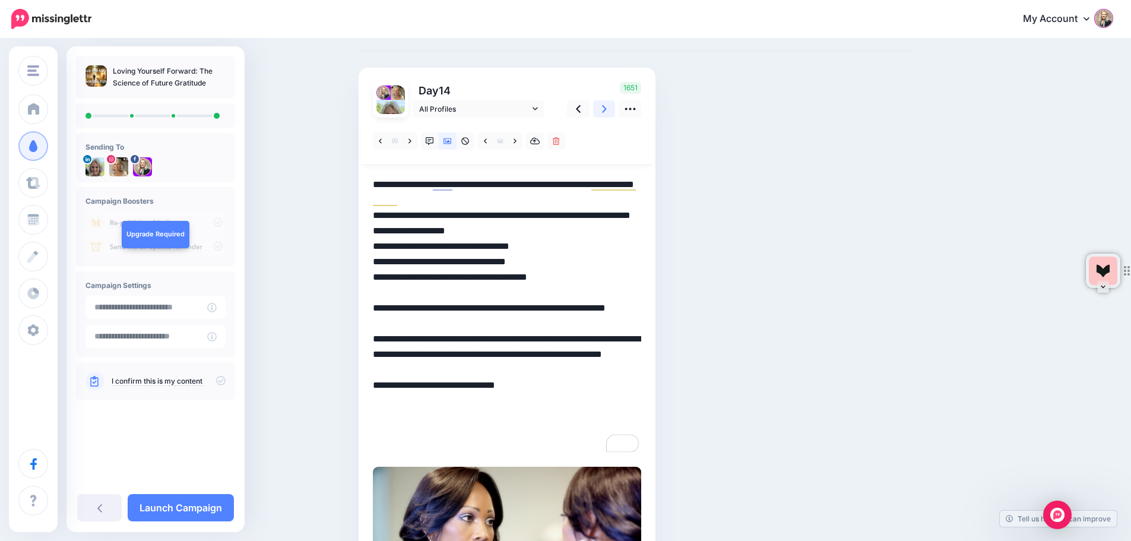  What do you see at coordinates (96, 76) in the screenshot?
I see `img: f1cc10eca36db2fd0a9e7905e9cb3215_thumb.jpg` at bounding box center [96, 76].